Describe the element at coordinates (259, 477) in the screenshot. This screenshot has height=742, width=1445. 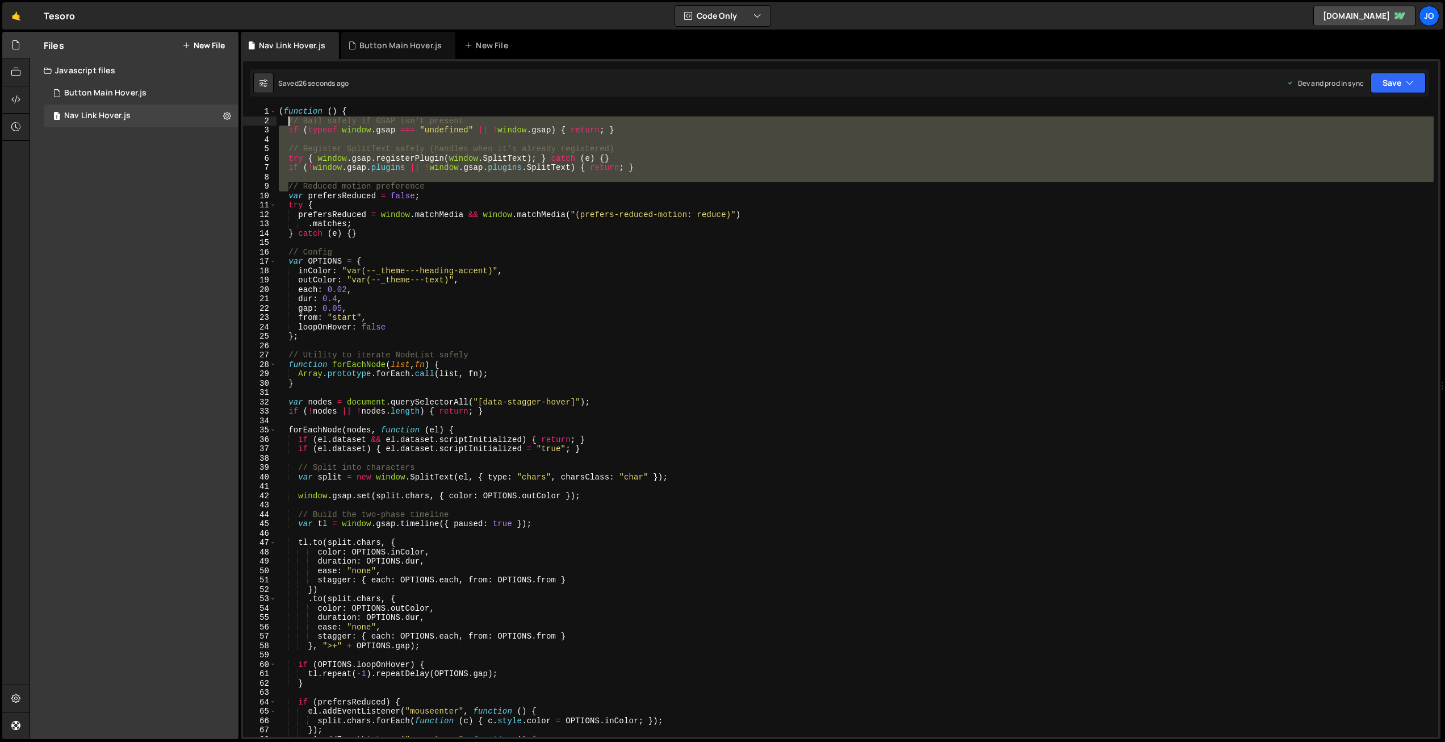
I see `div: 40` at that location.